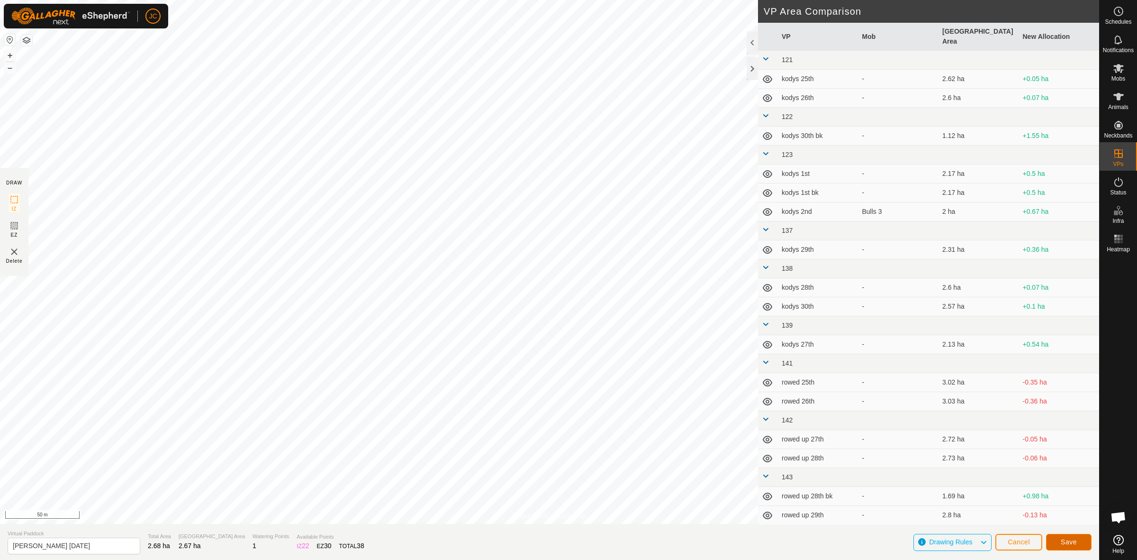 The image size is (1137, 560). I want to click on td: 2.8 ha, so click(979, 515).